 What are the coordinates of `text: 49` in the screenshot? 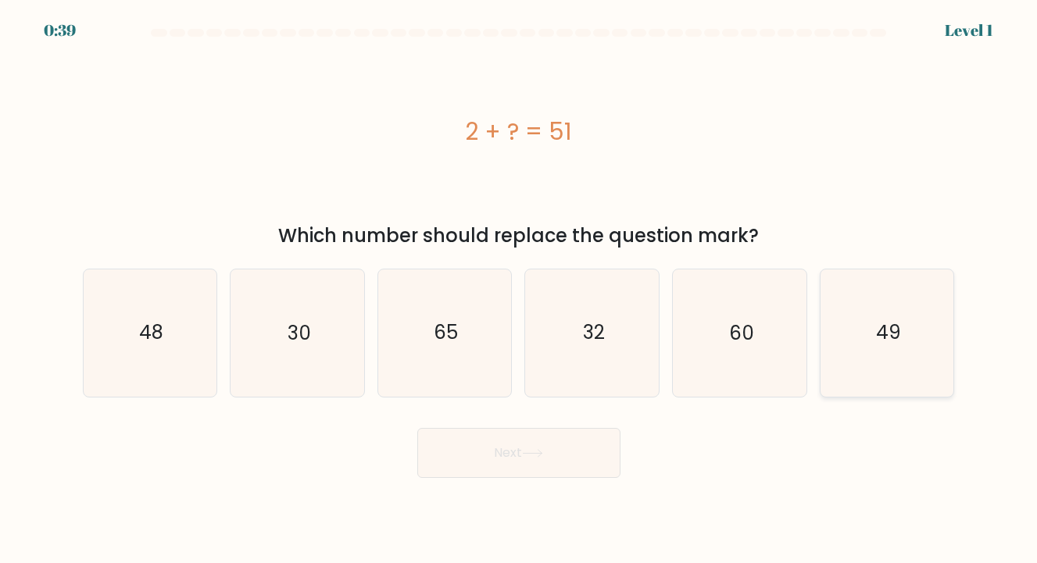 It's located at (888, 333).